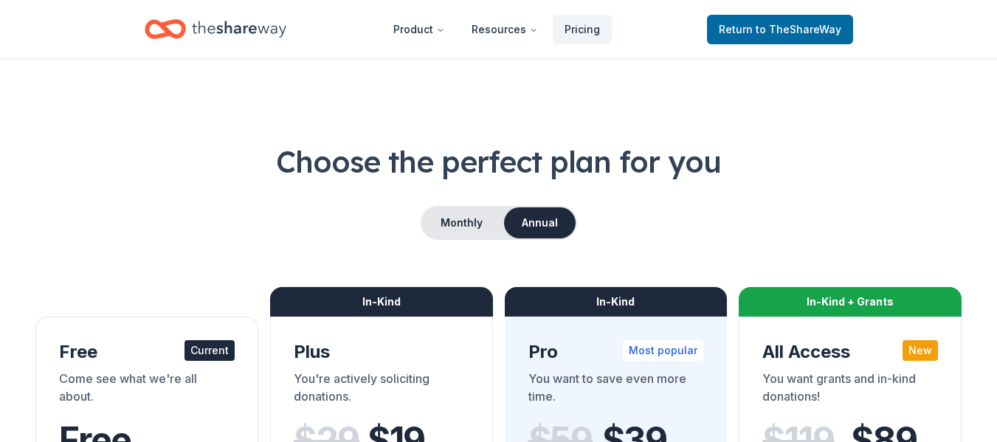 Image resolution: width=997 pixels, height=442 pixels. What do you see at coordinates (582, 30) in the screenshot?
I see `a: Pricing` at bounding box center [582, 30].